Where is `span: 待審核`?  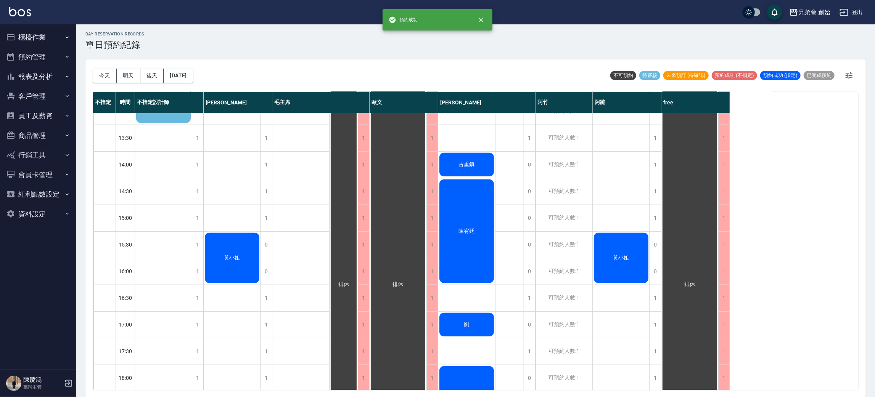 span: 待審核 is located at coordinates (649, 75).